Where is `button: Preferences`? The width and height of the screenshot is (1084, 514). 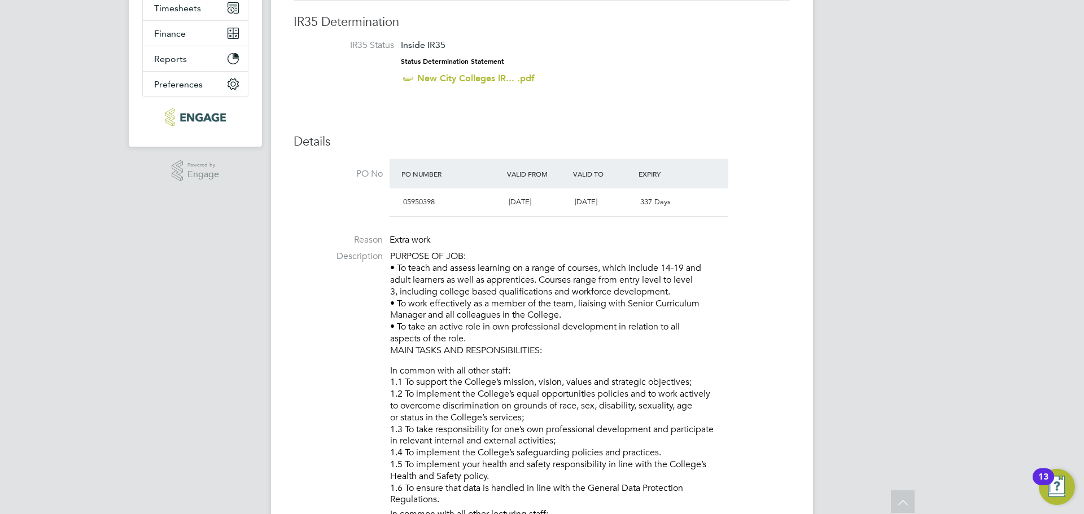 button: Preferences is located at coordinates (195, 84).